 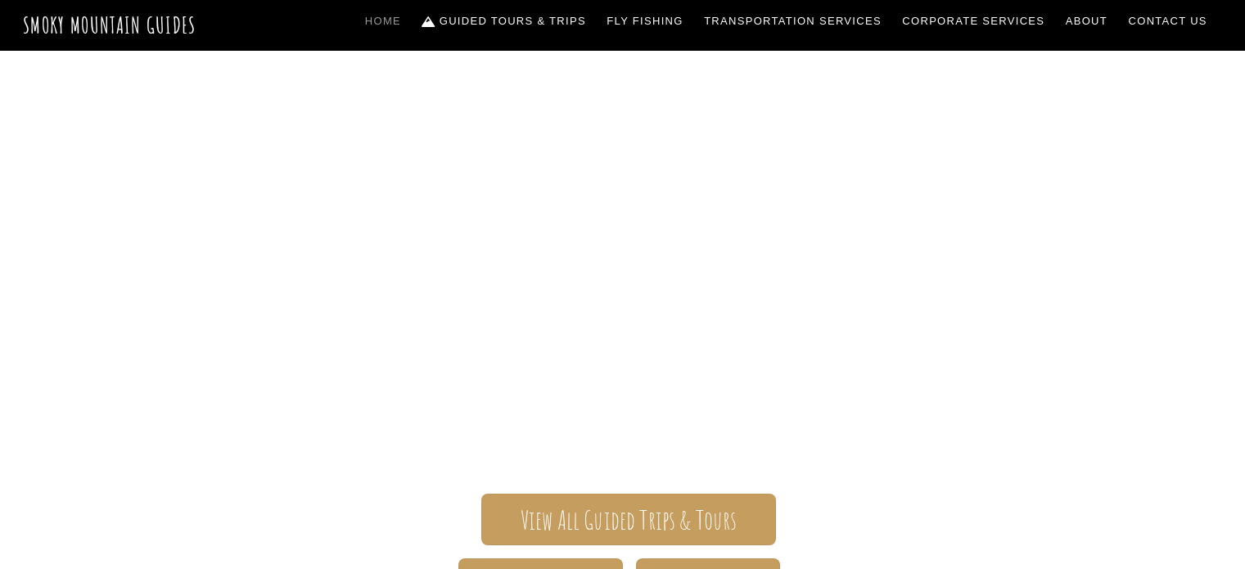 What do you see at coordinates (792, 21) in the screenshot?
I see `a: Transportation Services` at bounding box center [792, 21].